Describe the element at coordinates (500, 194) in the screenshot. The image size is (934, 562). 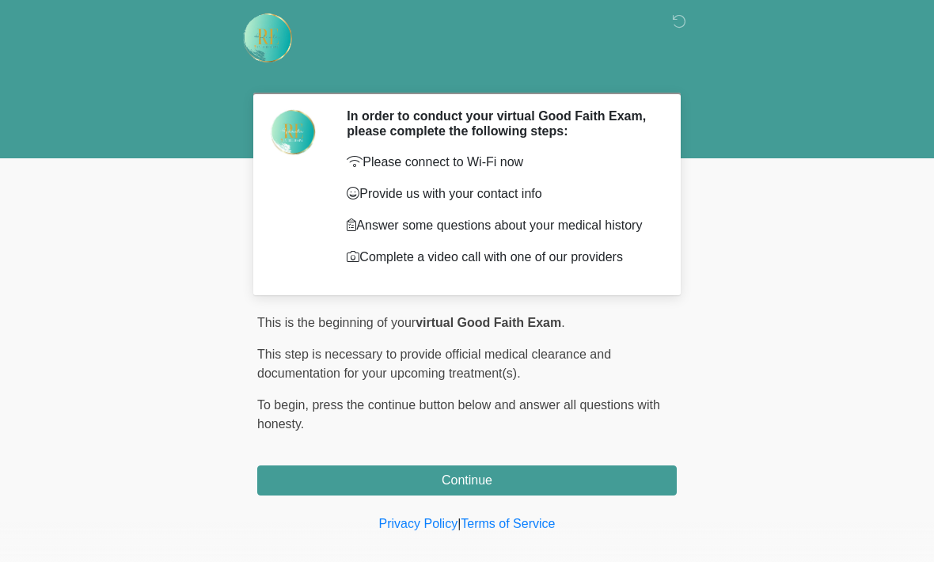
I see `p: Provide us with your contact info` at that location.